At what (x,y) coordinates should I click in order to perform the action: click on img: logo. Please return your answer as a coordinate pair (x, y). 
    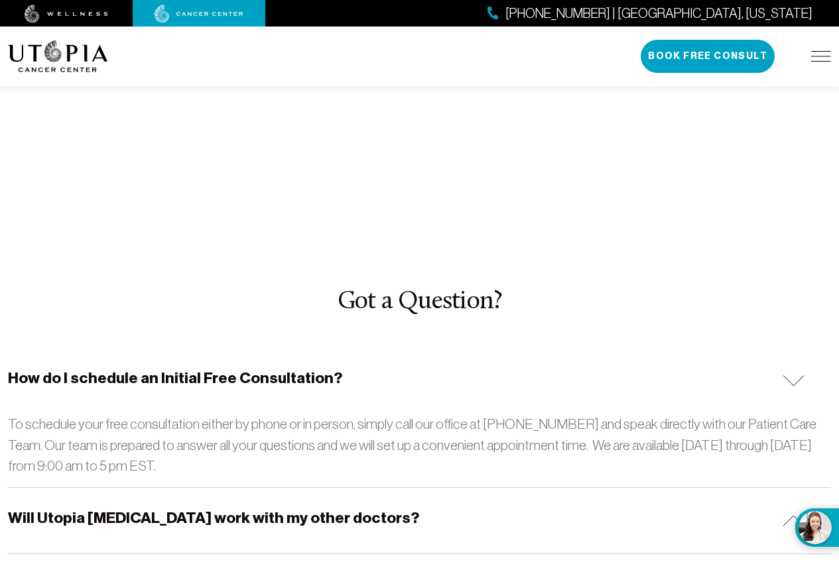
    Looking at the image, I should click on (58, 56).